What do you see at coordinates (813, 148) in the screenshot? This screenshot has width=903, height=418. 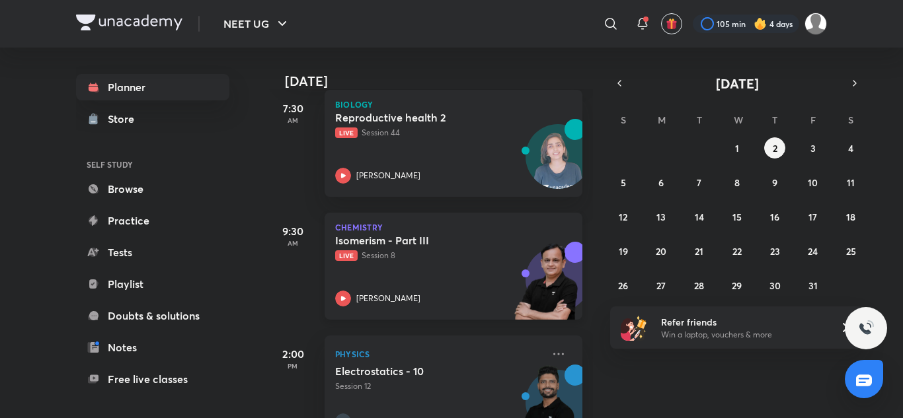 I see `button: October 3, 2025` at bounding box center [813, 148].